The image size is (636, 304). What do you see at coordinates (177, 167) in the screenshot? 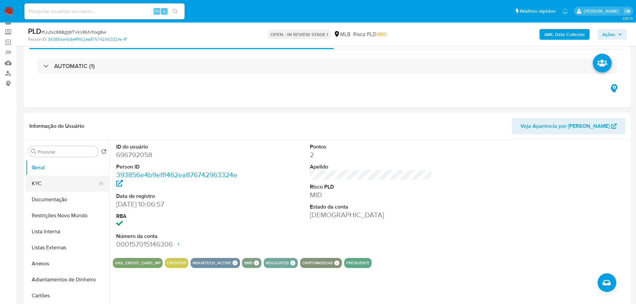
I see `dt: Person ID` at bounding box center [177, 167].